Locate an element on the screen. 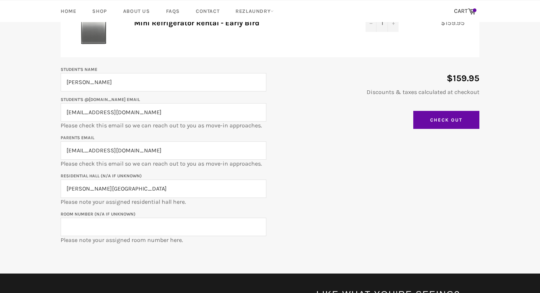 The image size is (540, 293). button: Decrease quantity is located at coordinates (371, 23).